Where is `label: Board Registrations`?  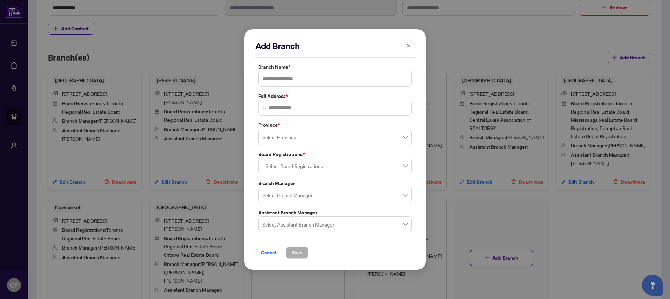
label: Board Registrations is located at coordinates (335, 155).